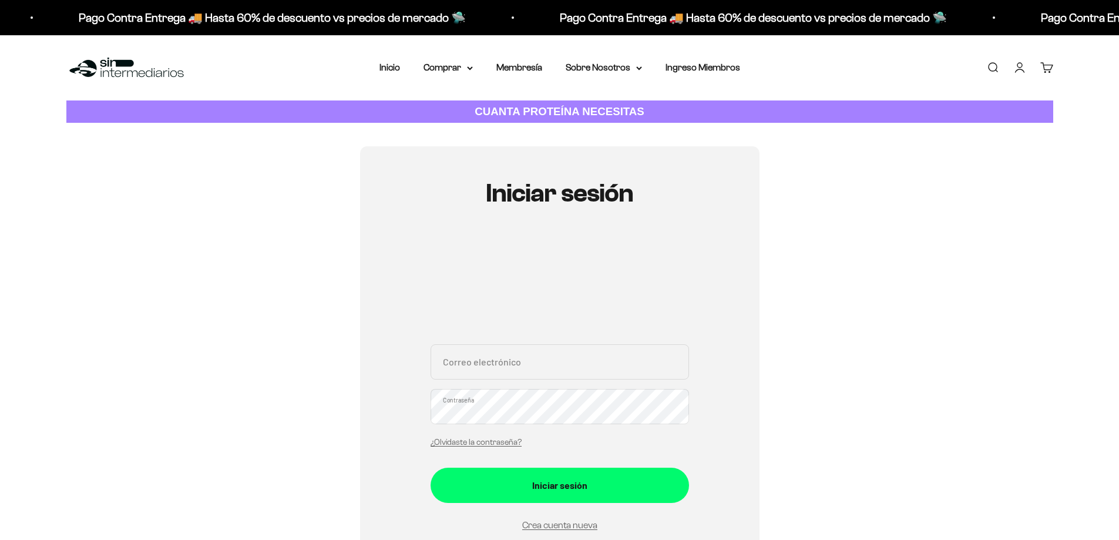 The width and height of the screenshot is (1119, 540). Describe the element at coordinates (560, 485) in the screenshot. I see `div: Iniciar sesión` at that location.